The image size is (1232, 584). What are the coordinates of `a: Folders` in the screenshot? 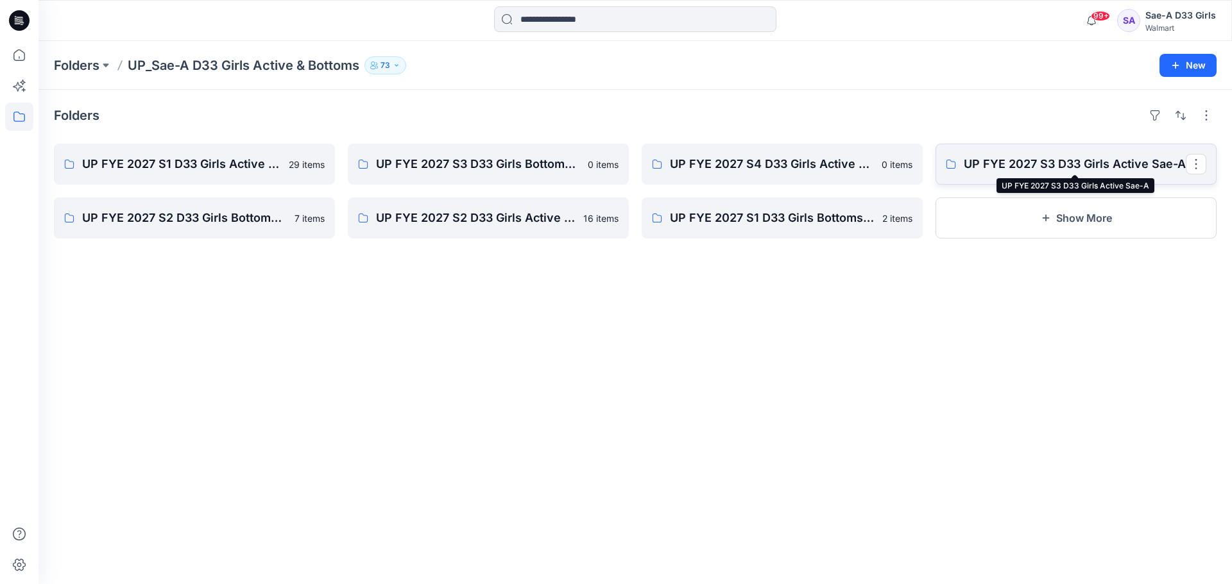 It's located at (76, 65).